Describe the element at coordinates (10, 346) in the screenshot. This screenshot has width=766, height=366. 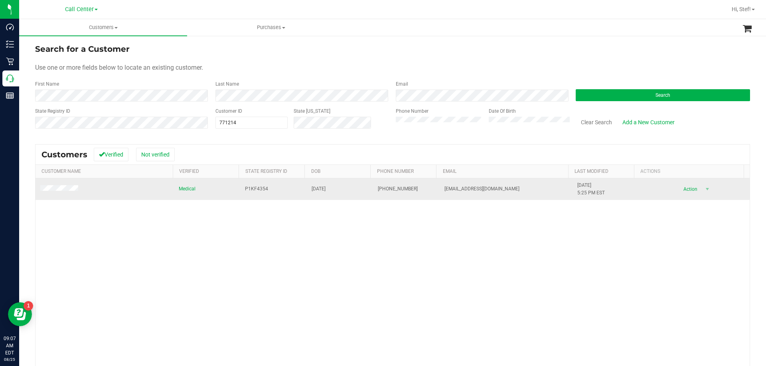
I see `p: 09:07 AM EDT` at that location.